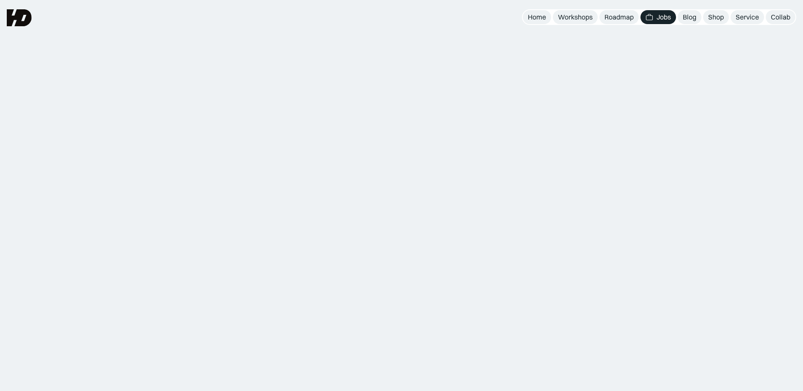  Describe the element at coordinates (664, 17) in the screenshot. I see `div: Jobs` at that location.